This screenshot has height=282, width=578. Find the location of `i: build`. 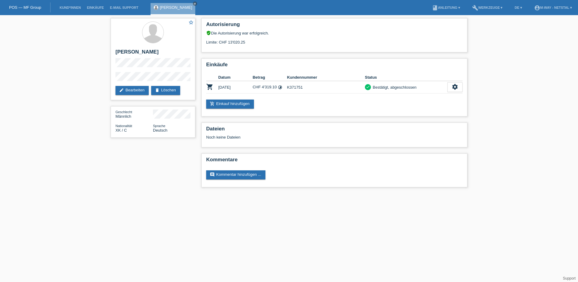

i: build is located at coordinates (475, 8).